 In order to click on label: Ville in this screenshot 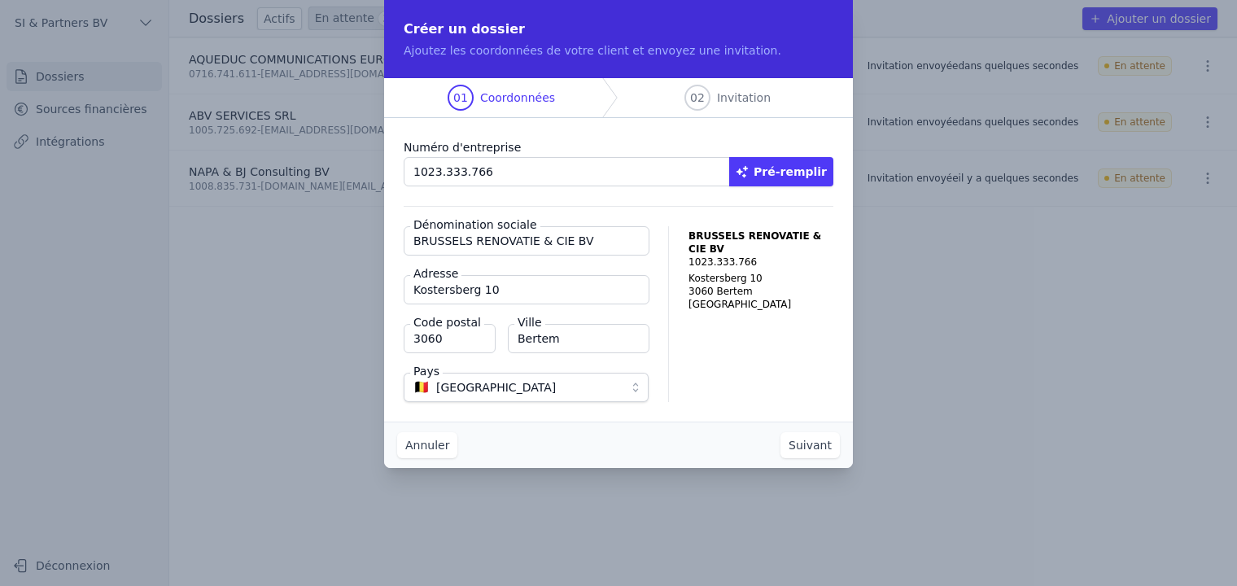, I will do `click(530, 322)`.